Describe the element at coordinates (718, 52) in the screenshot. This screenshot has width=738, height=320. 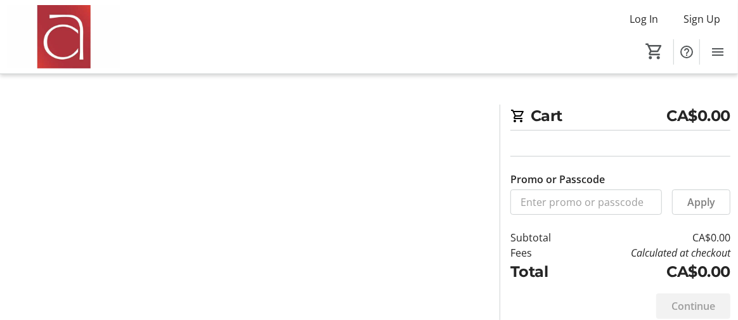
I see `button: Menu` at that location.